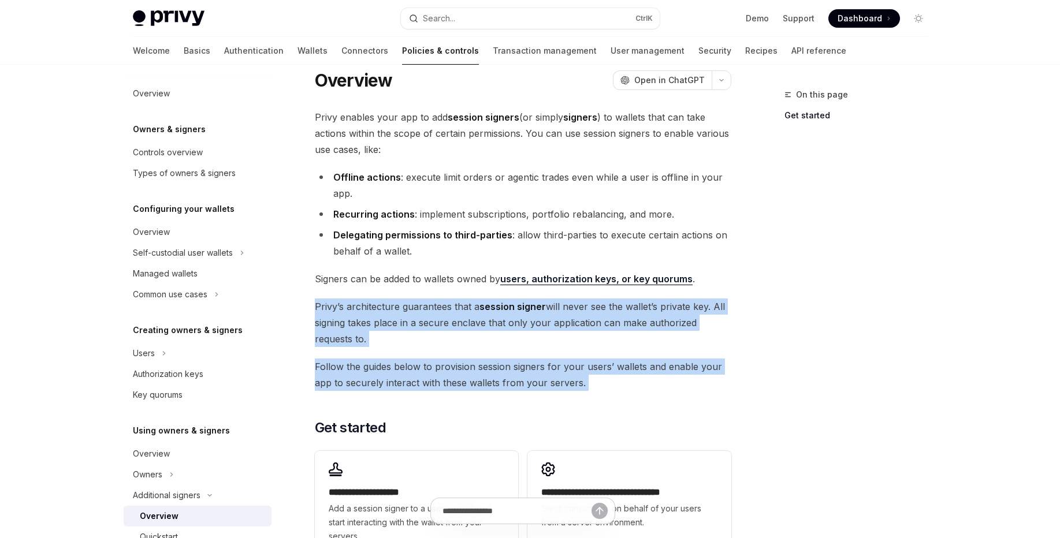 This screenshot has width=1060, height=538. What do you see at coordinates (184, 209) in the screenshot?
I see `h5: Configuring your wallets` at bounding box center [184, 209].